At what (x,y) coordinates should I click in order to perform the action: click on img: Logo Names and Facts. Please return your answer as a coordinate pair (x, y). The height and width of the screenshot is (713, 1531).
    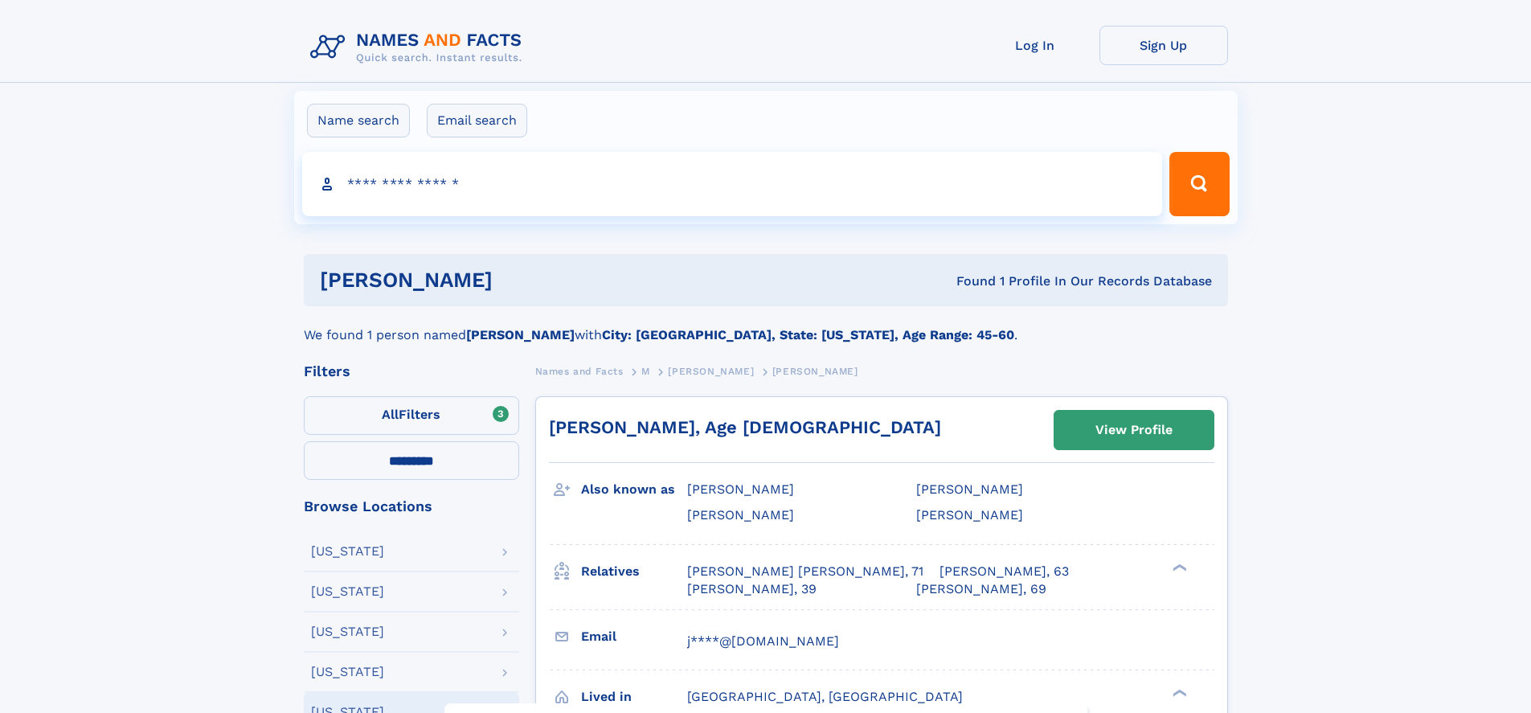
    Looking at the image, I should click on (419, 47).